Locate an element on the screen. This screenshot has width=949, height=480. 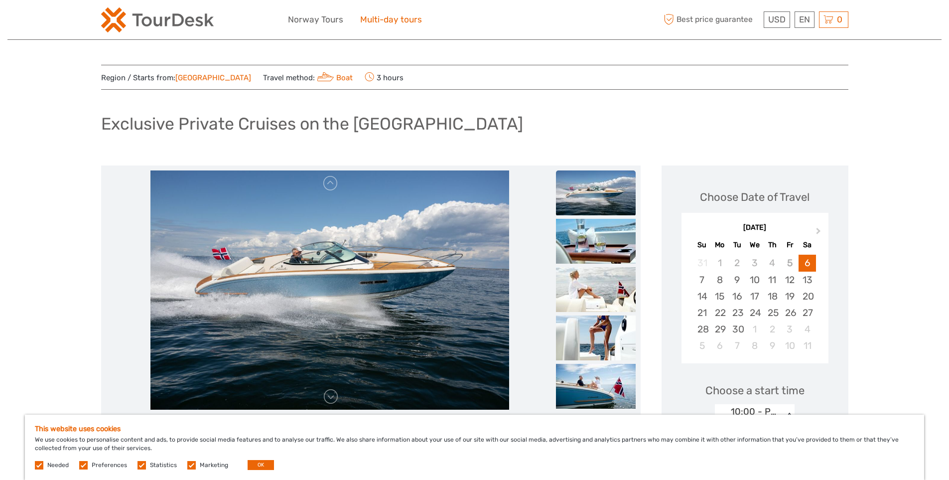
img: b2bd3fa7825d405d9e4911eaee8b3a65_main_slider.jpeg is located at coordinates (330, 290).